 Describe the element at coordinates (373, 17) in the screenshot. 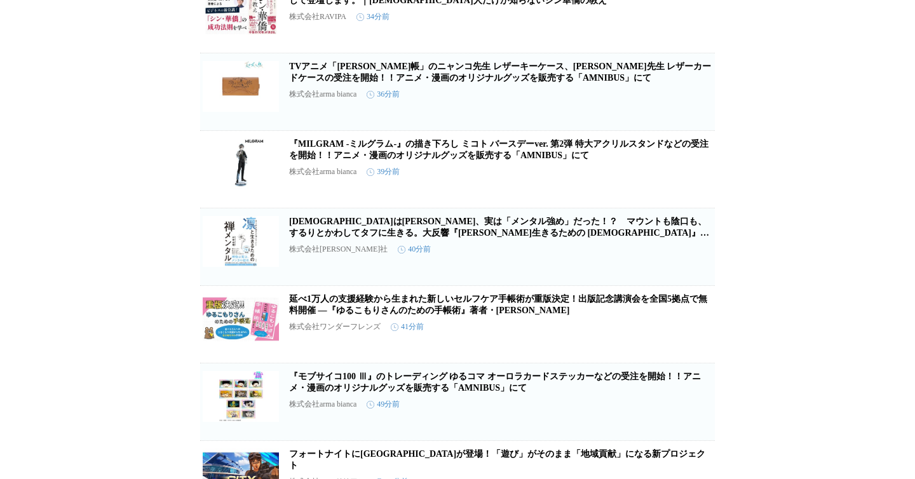

I see `time: 34分前` at that location.